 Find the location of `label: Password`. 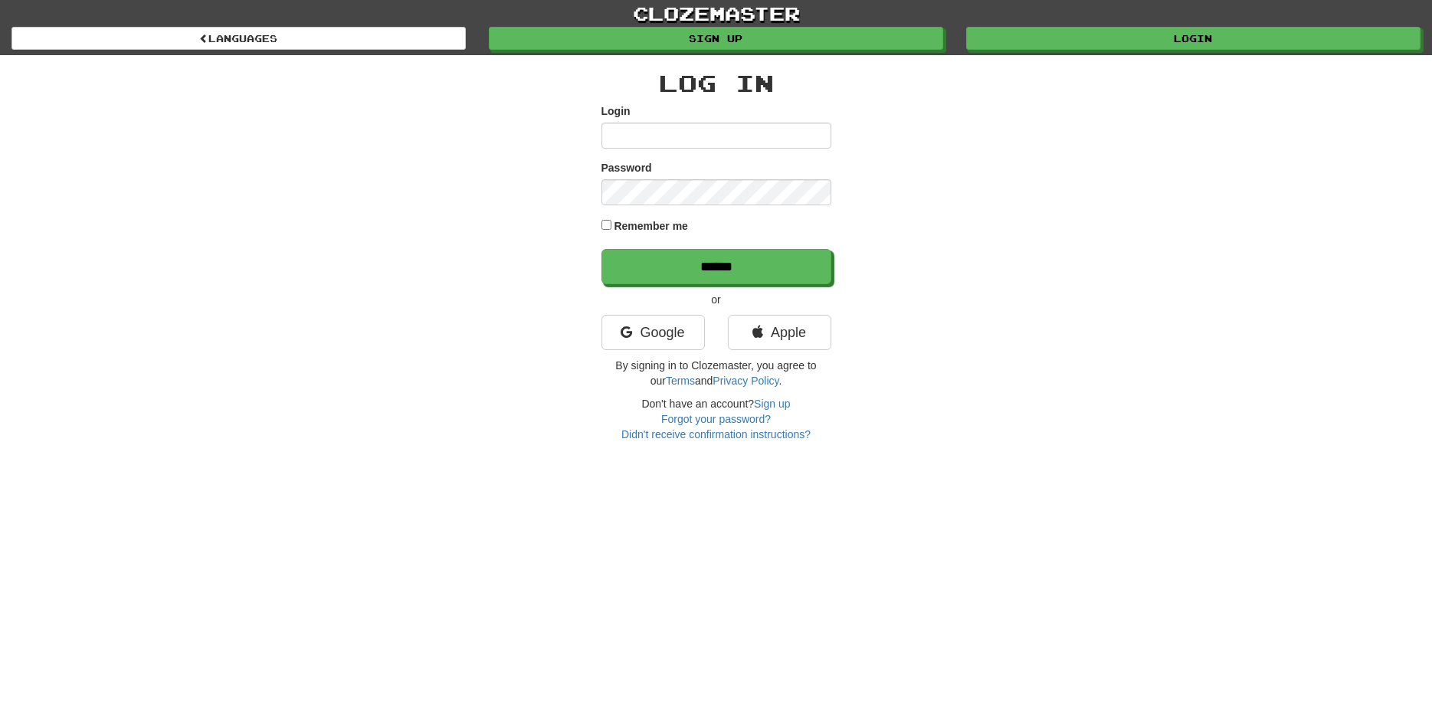

label: Password is located at coordinates (627, 168).